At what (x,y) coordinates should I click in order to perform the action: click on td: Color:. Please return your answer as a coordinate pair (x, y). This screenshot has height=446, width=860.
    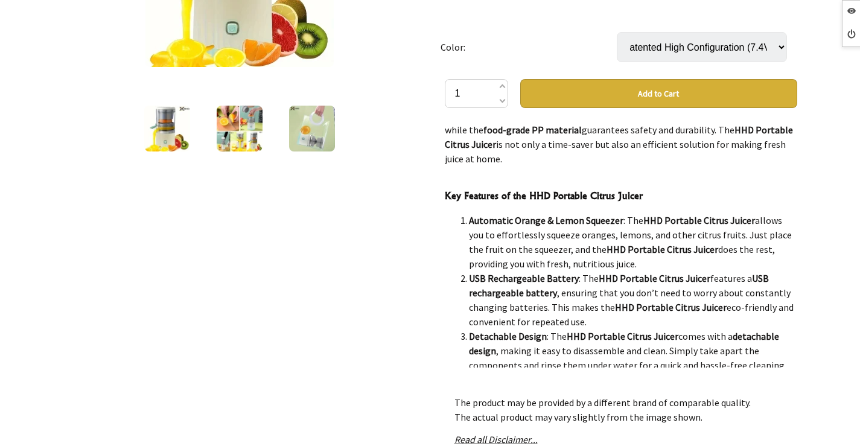
    Looking at the image, I should click on (529, 47).